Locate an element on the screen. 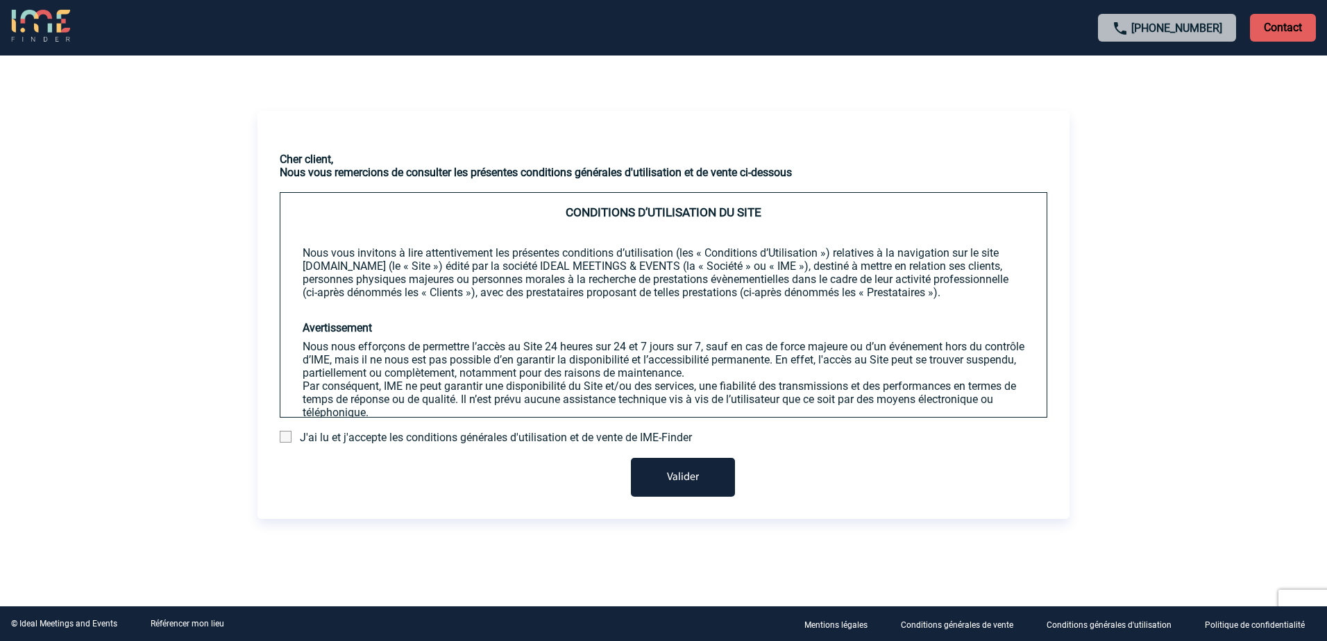  strong: Avertissement is located at coordinates (337, 328).